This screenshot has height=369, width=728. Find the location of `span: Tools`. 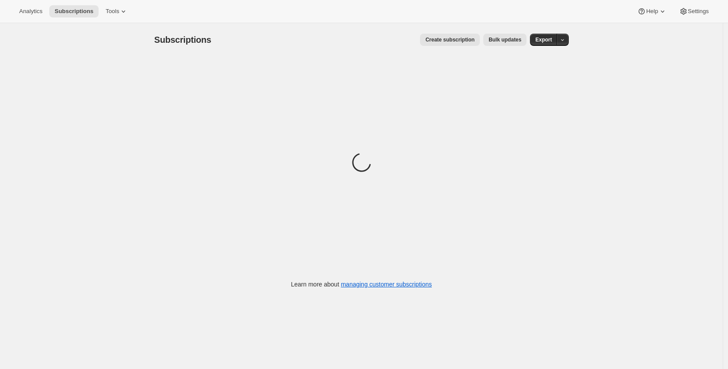

span: Tools is located at coordinates (112, 11).